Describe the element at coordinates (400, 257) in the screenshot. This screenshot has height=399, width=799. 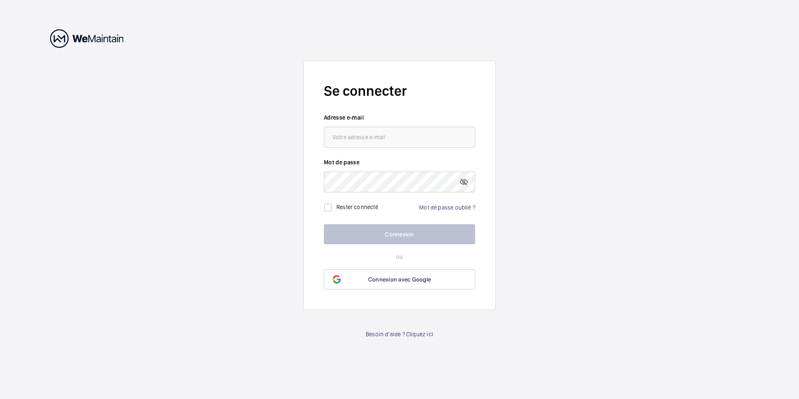
I see `p: ou` at that location.